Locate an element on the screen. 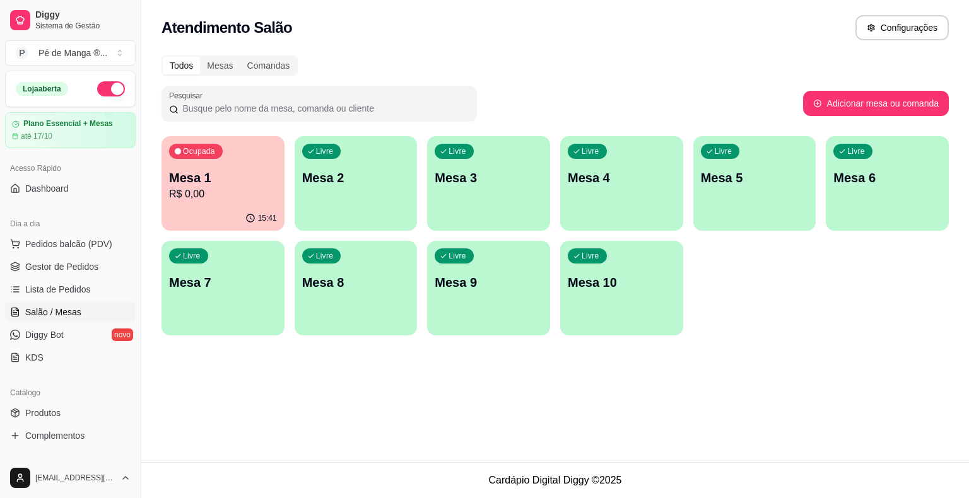  button: Alterar Status is located at coordinates (111, 89).